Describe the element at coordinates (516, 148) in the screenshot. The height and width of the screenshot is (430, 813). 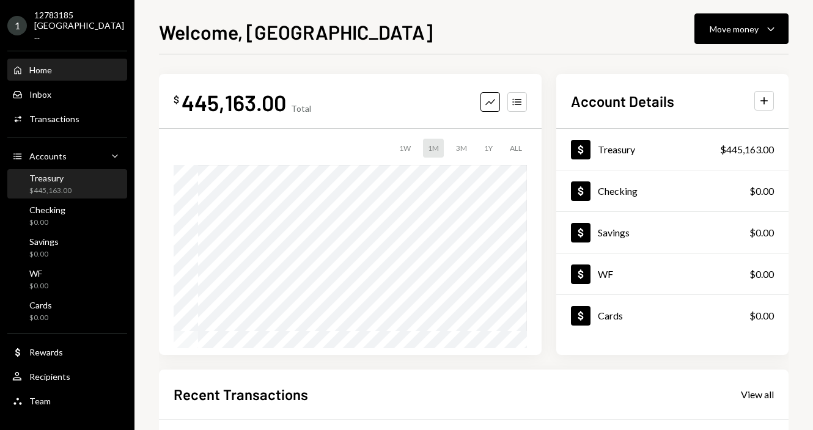
I see `div: ALL` at that location.